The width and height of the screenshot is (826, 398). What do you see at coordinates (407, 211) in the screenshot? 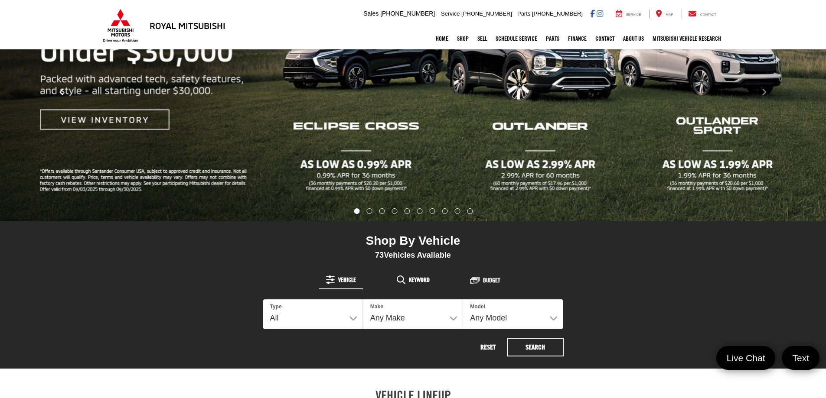
I see `li: Go to slide number 5.` at bounding box center [407, 211].